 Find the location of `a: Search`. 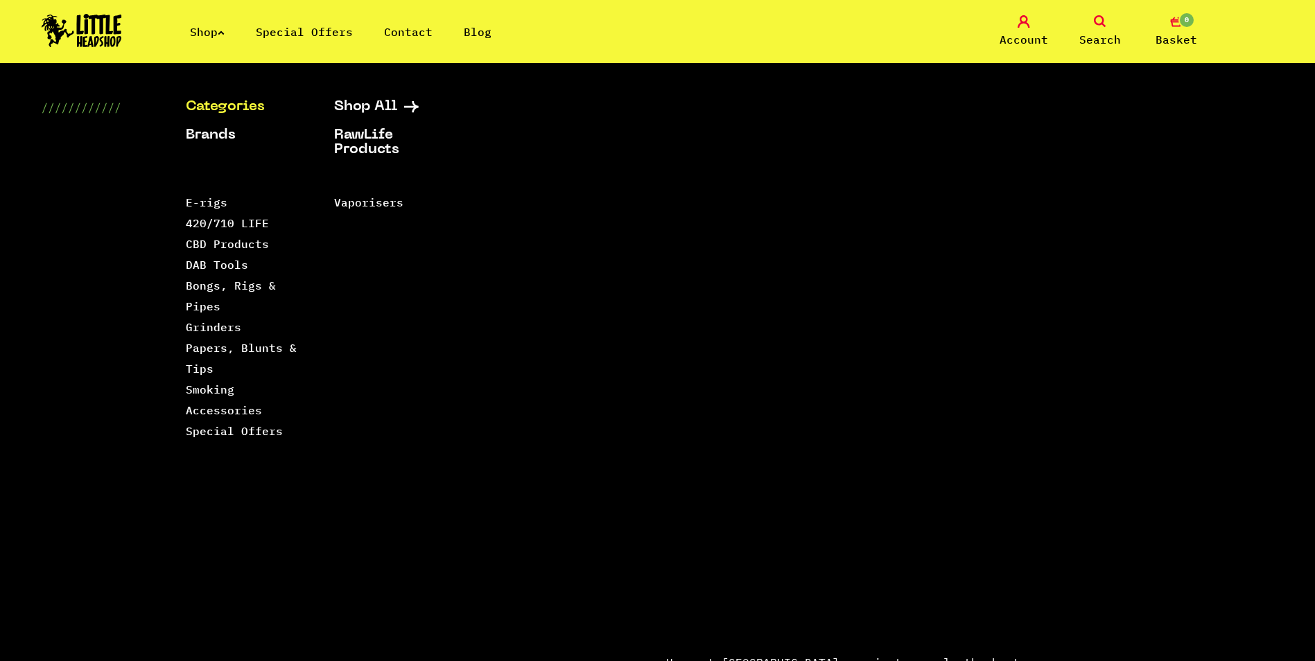

a: Search is located at coordinates (1100, 31).